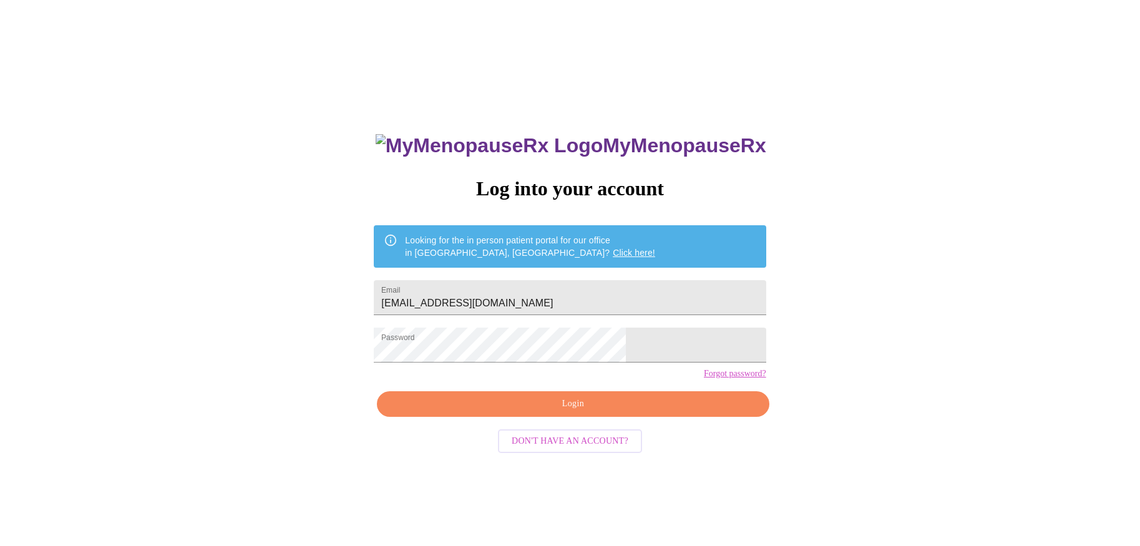  Describe the element at coordinates (571, 145) in the screenshot. I see `h3: MyMenopauseRx` at that location.